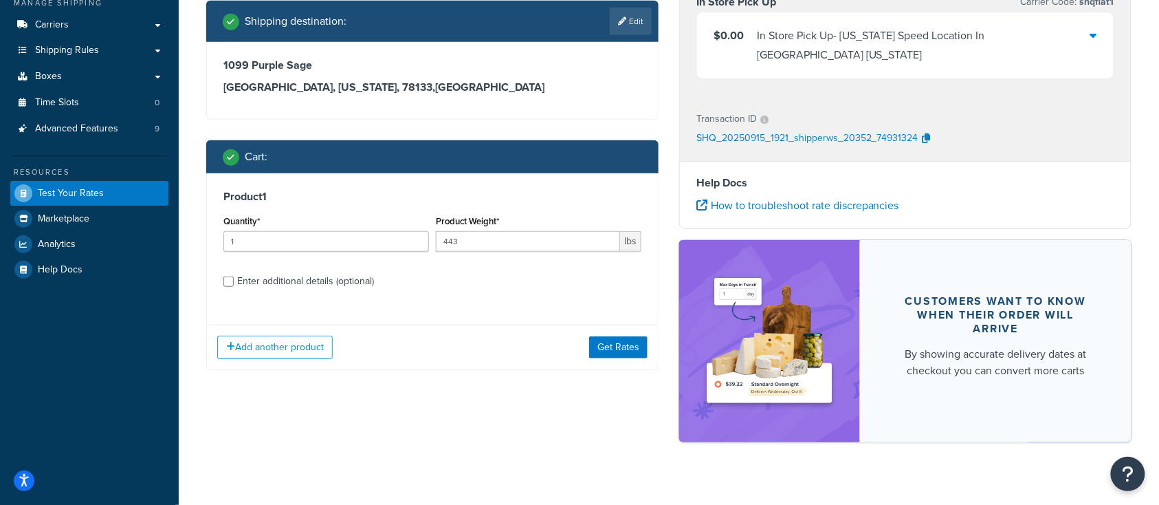  What do you see at coordinates (89, 244) in the screenshot?
I see `a: Analytics` at bounding box center [89, 244].